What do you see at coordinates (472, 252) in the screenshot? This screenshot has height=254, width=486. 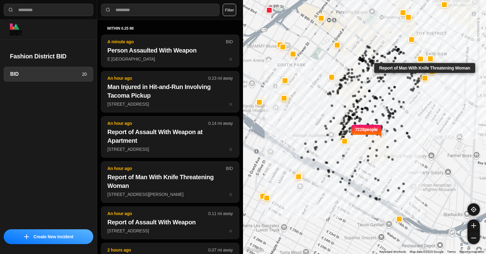 I see `a: Report a map error` at bounding box center [472, 252].